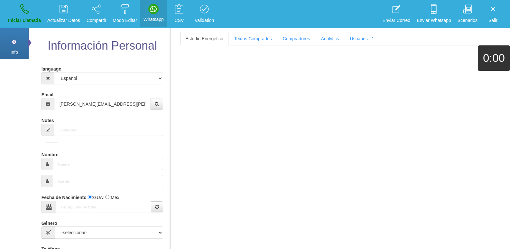  What do you see at coordinates (125, 14) in the screenshot?
I see `a: Modo Editar` at bounding box center [125, 14].